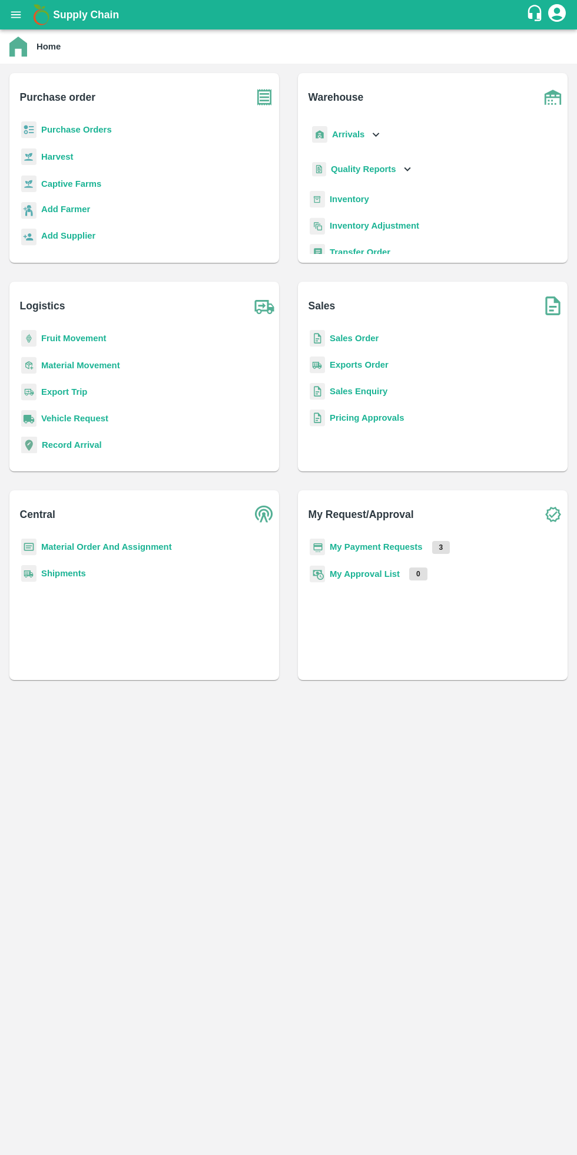 This screenshot has height=1155, width=577. I want to click on img: approval, so click(318, 574).